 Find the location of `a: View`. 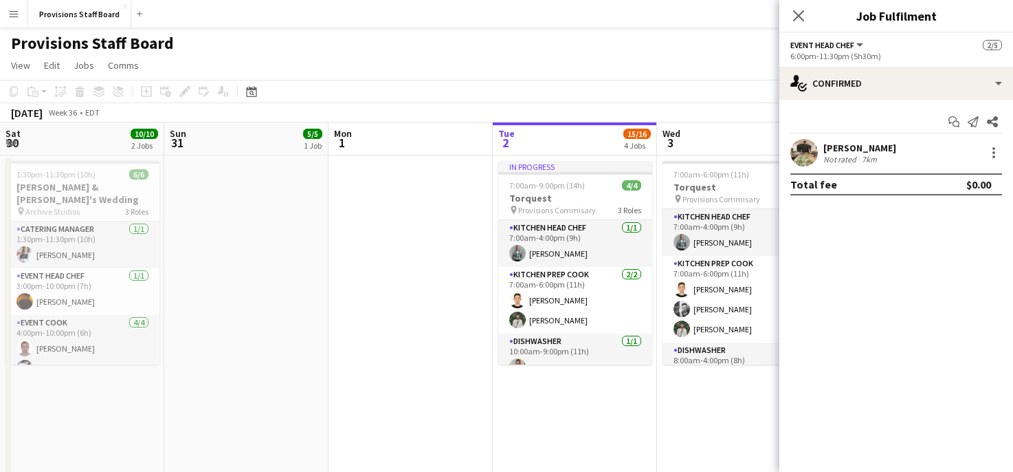

a: View is located at coordinates (21, 65).